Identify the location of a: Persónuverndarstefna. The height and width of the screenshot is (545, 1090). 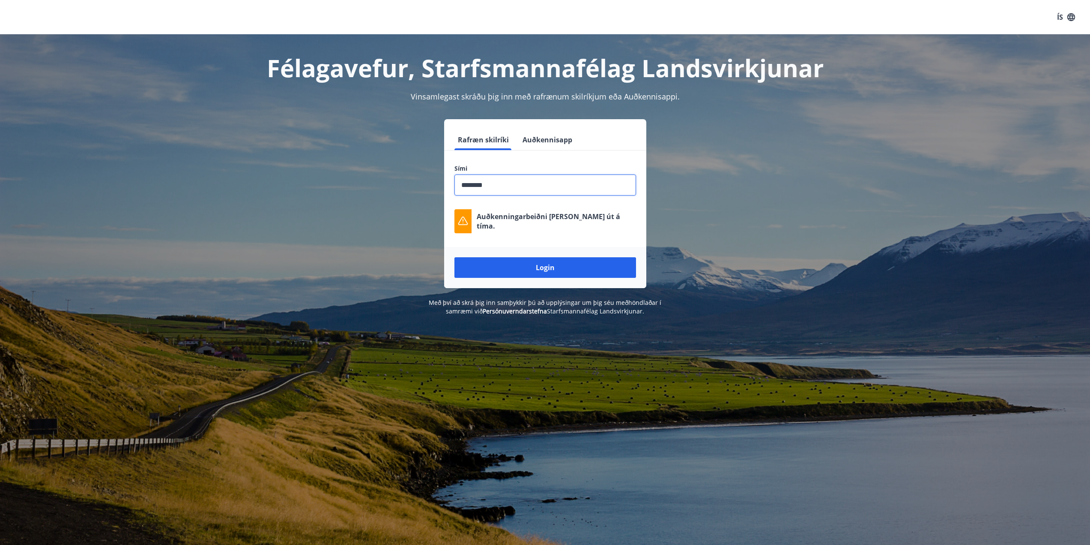
(515, 311).